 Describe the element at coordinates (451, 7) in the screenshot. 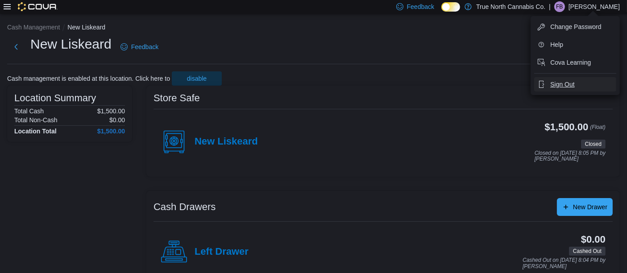

I see `input: Dark Mode` at that location.